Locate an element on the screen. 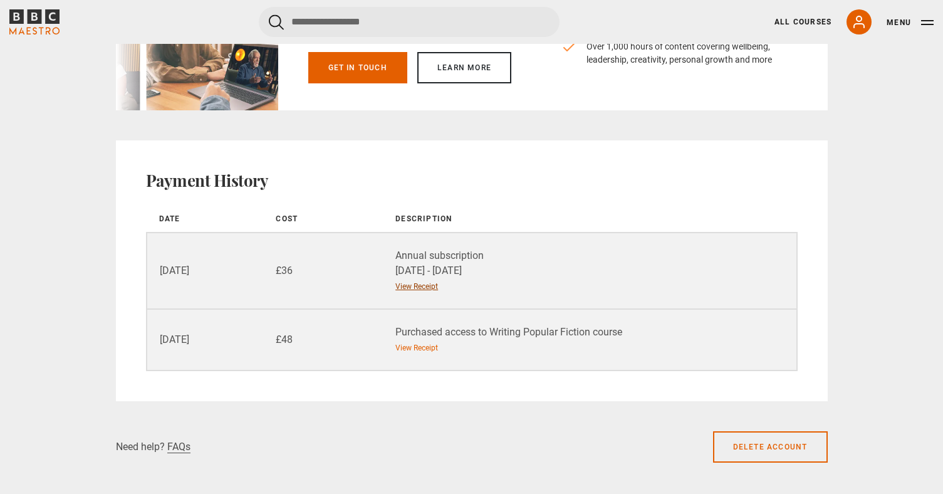  button: Submit the search query is located at coordinates (276, 22).